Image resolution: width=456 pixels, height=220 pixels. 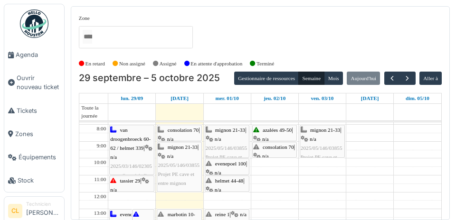 I want to click on span: evenepoel 98, so click(x=134, y=215).